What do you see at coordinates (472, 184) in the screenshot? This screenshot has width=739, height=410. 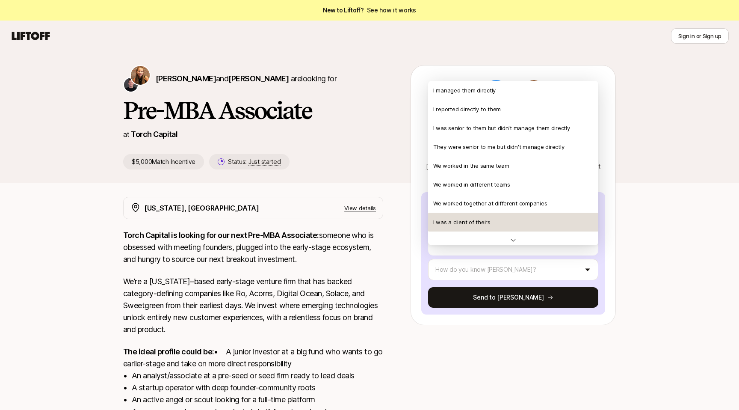 I see `p: We worked in different teams` at bounding box center [472, 184].